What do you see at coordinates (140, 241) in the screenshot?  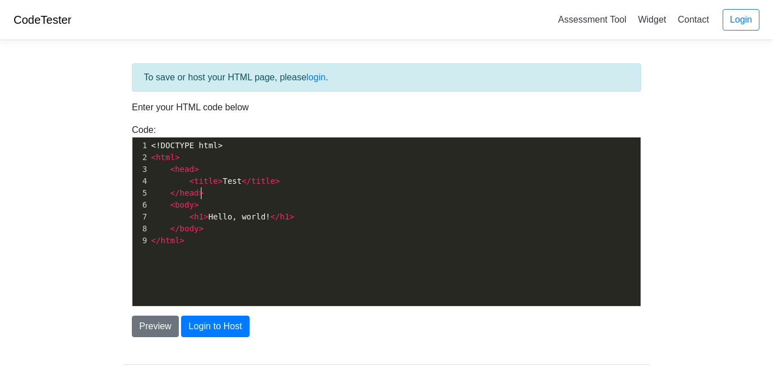 I see `div: 9` at bounding box center [140, 241].